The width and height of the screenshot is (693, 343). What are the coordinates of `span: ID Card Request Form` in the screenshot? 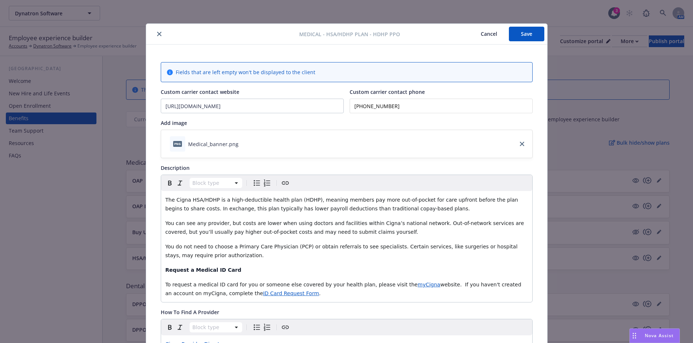 It's located at (291, 293).